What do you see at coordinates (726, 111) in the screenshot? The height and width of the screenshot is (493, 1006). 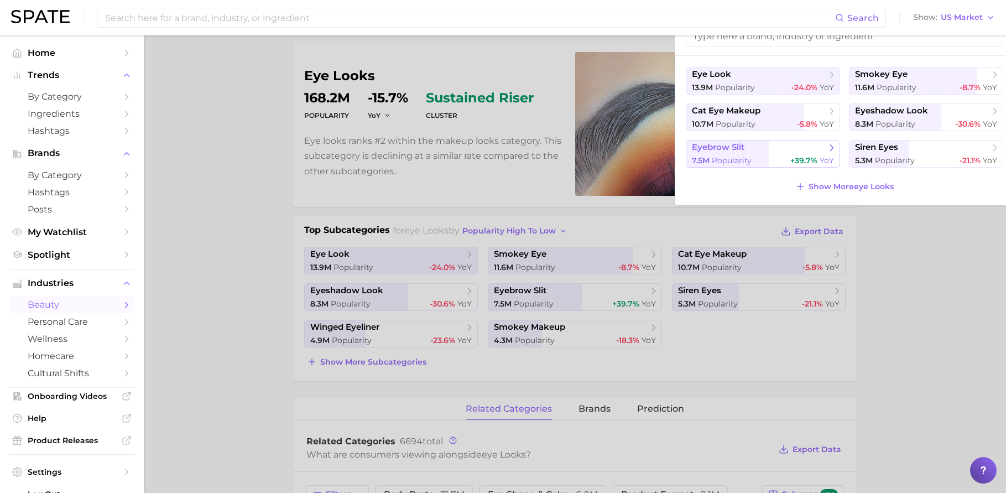 I see `span: cat eye makeup` at bounding box center [726, 111].